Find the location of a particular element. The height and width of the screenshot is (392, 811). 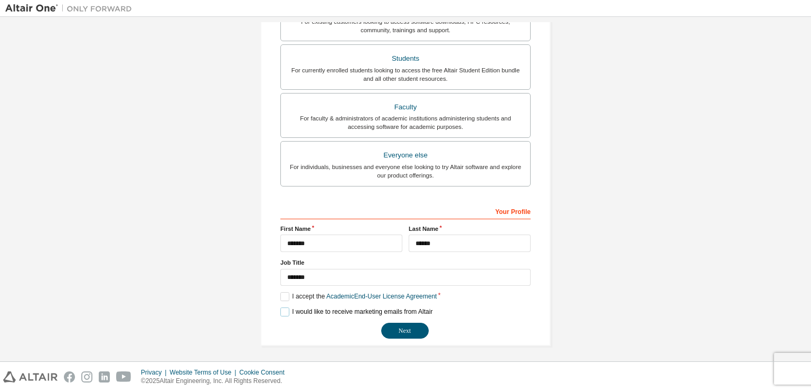

img: Altair One is located at coordinates (71, 8).